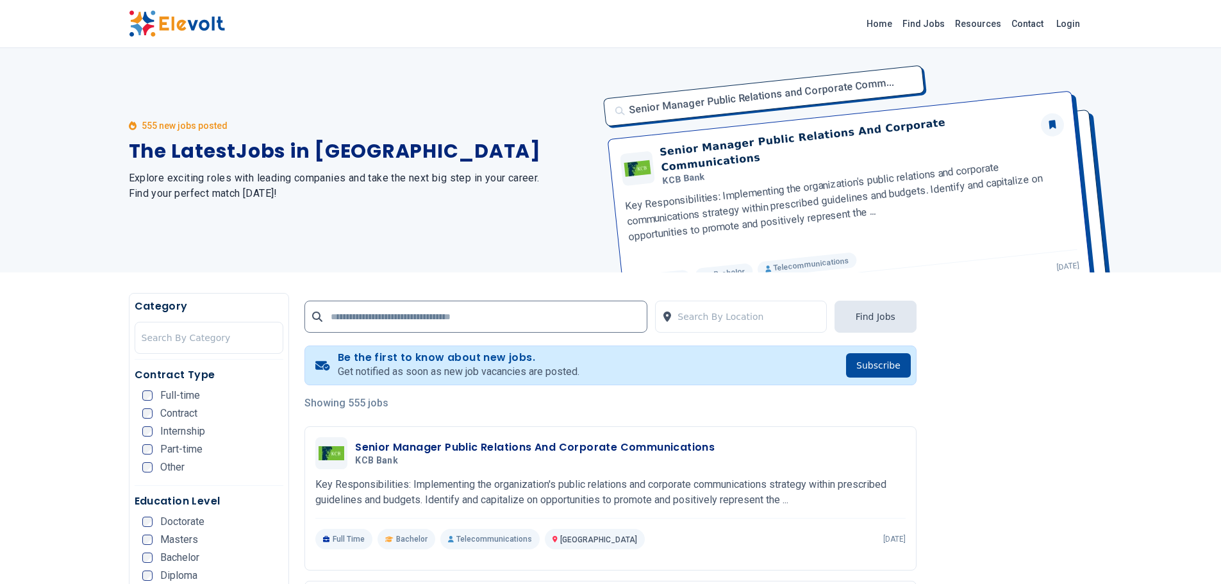 The image size is (1221, 584). What do you see at coordinates (147, 395) in the screenshot?
I see `input: Full-time` at bounding box center [147, 395].